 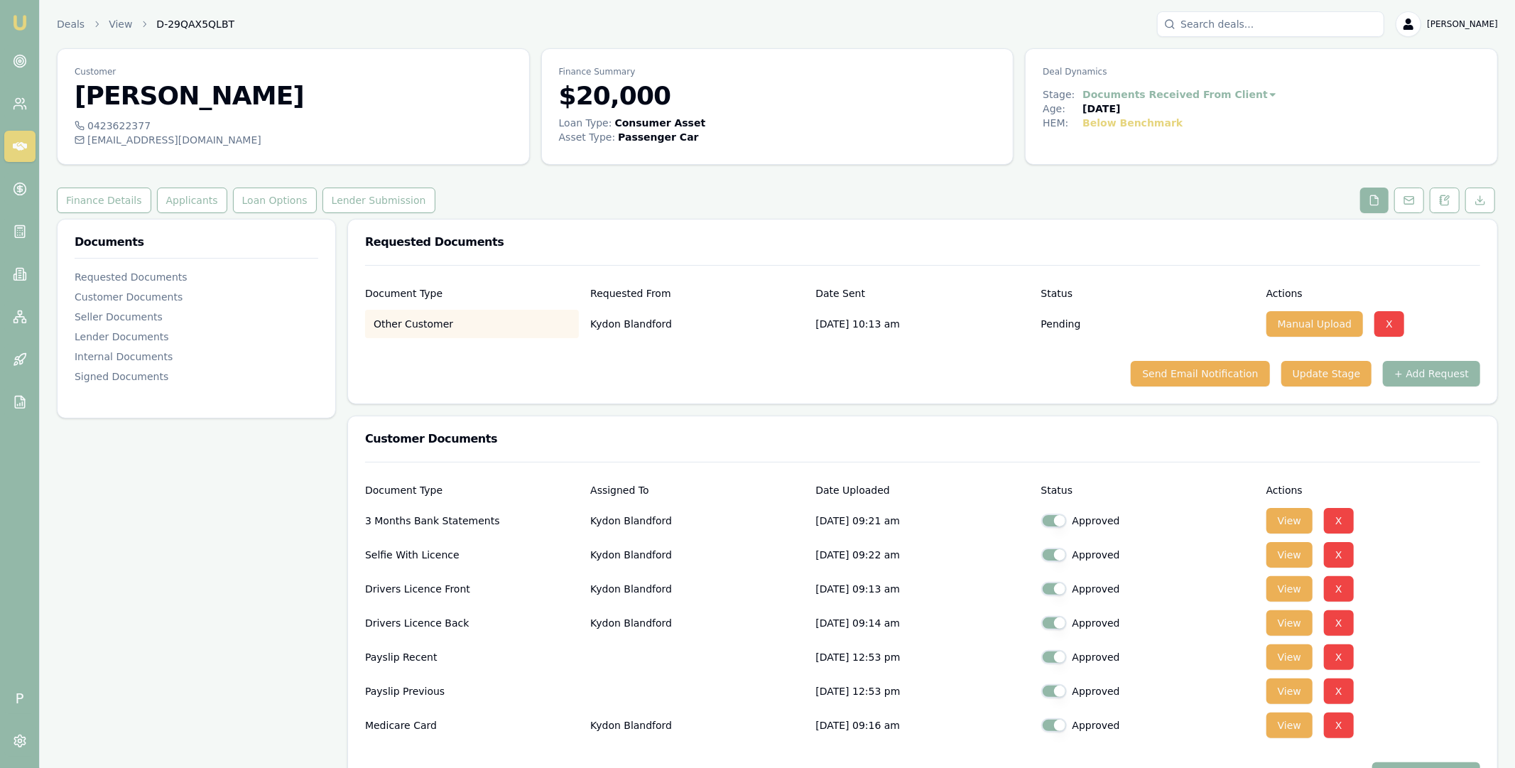 What do you see at coordinates (472, 324) in the screenshot?
I see `div: Other Customer` at bounding box center [472, 324].